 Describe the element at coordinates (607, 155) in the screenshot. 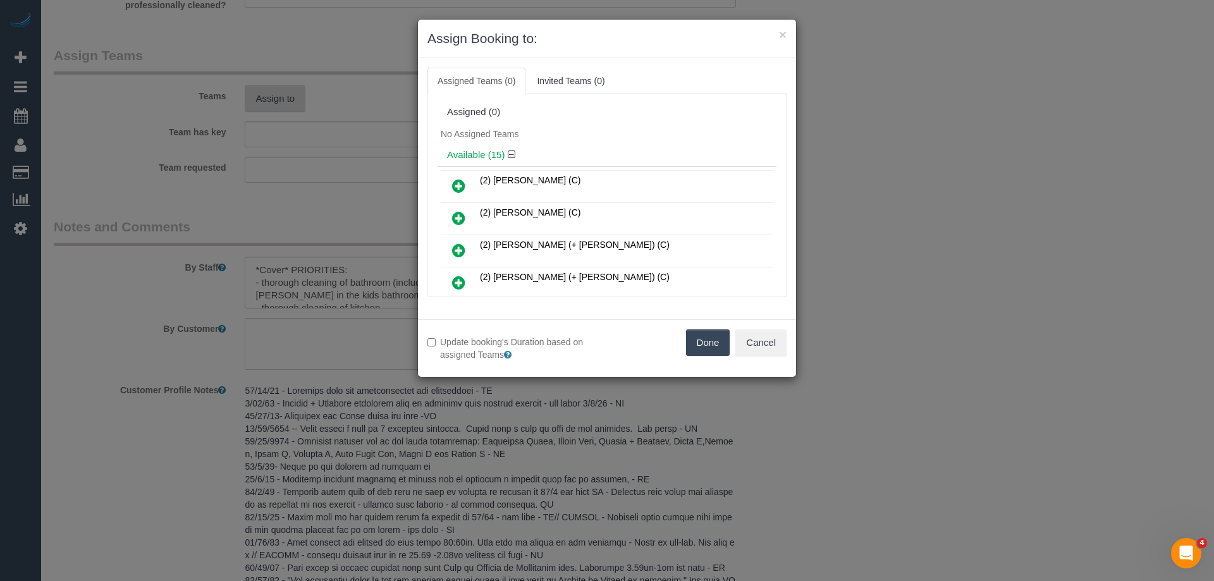

I see `h4: Available (15)` at that location.